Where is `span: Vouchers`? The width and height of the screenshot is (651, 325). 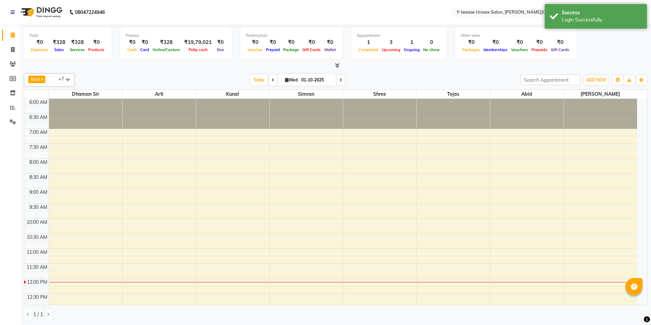 span: Vouchers is located at coordinates (520, 50).